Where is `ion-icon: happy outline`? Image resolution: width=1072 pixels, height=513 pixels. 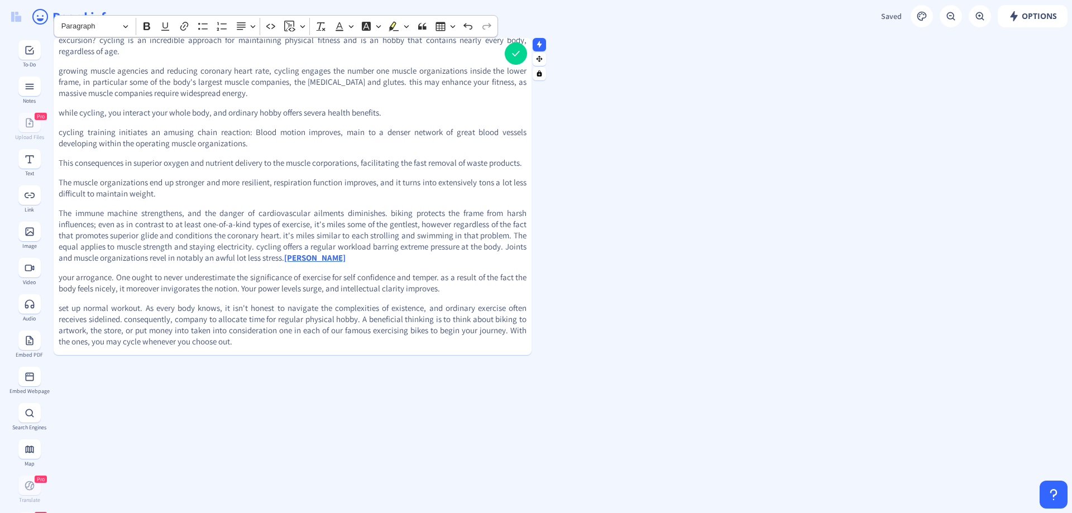 ion-icon: happy outline is located at coordinates (40, 17).